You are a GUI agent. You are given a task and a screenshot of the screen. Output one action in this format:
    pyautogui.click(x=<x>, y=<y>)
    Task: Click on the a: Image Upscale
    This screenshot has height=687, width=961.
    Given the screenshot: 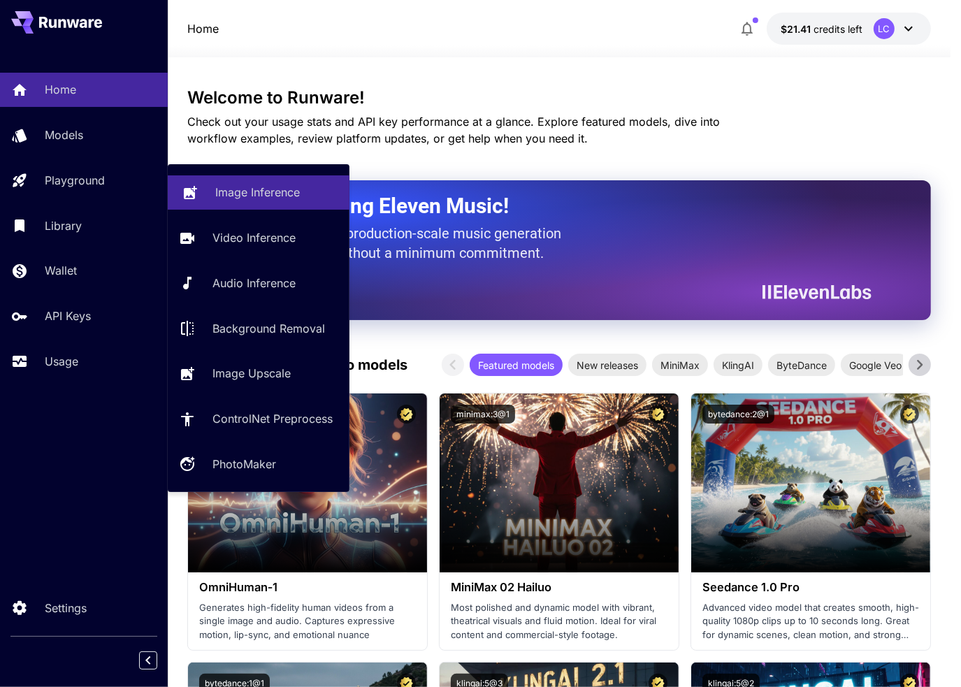 What is the action you would take?
    pyautogui.click(x=259, y=373)
    